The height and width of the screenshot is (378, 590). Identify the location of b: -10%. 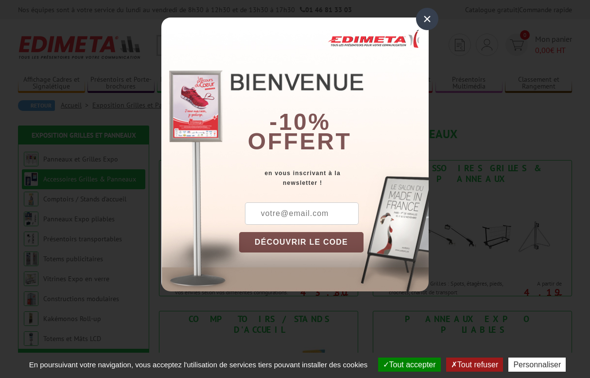
(300, 121).